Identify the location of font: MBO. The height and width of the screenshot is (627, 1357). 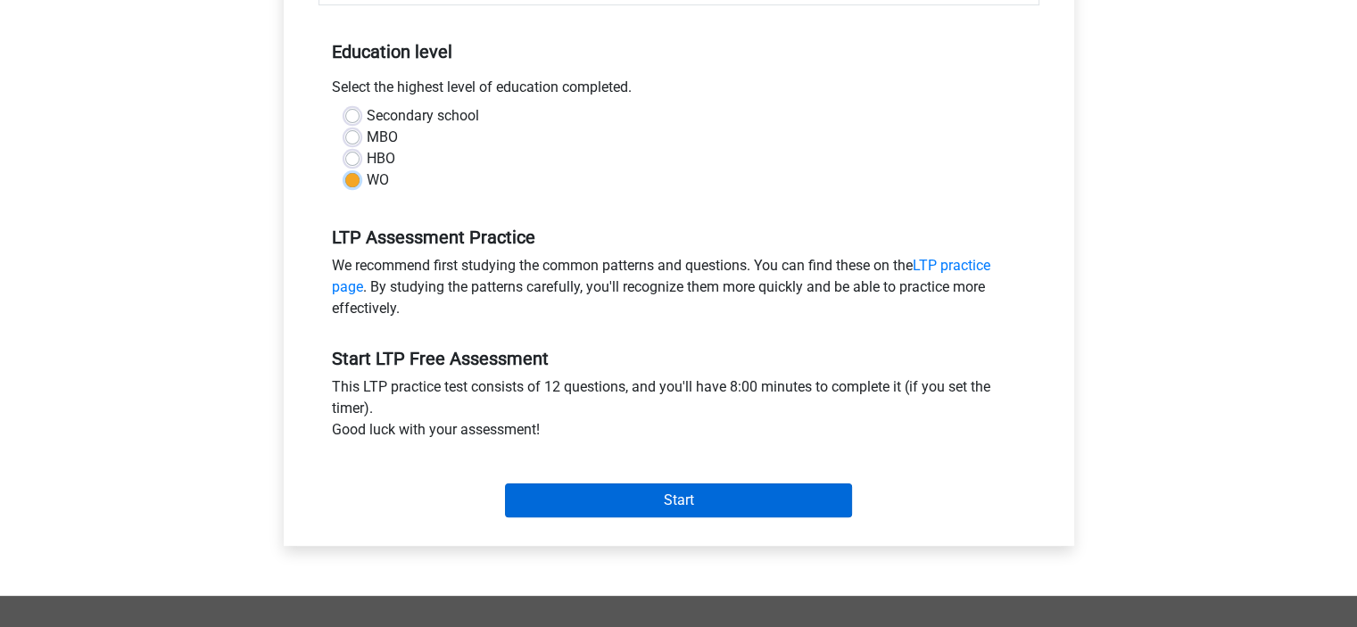
(382, 136).